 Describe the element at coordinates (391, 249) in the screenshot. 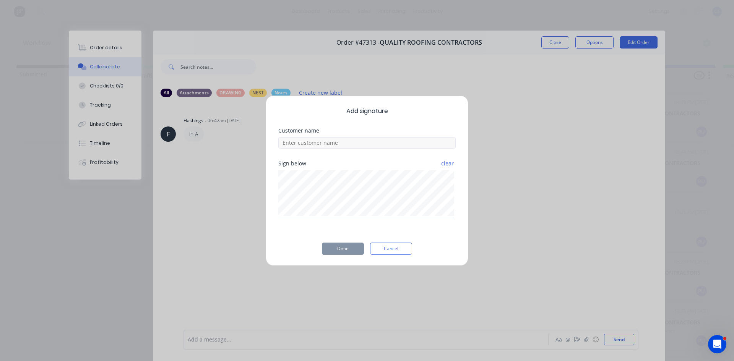

I see `button: Cancel` at that location.